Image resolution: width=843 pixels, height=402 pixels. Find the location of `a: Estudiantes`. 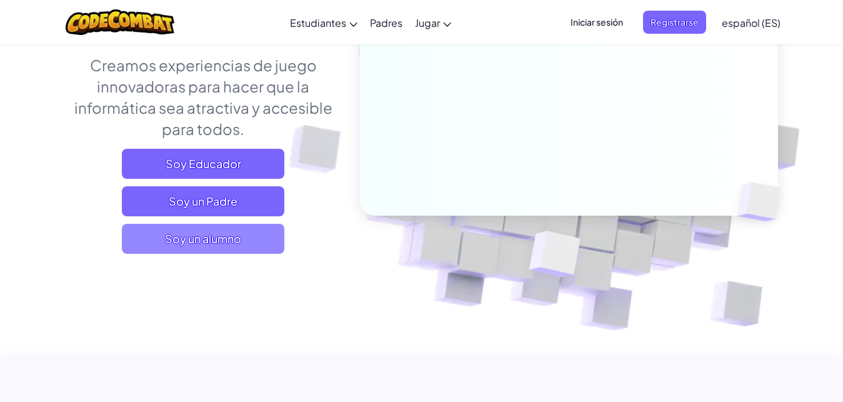

a: Estudiantes is located at coordinates (324, 22).